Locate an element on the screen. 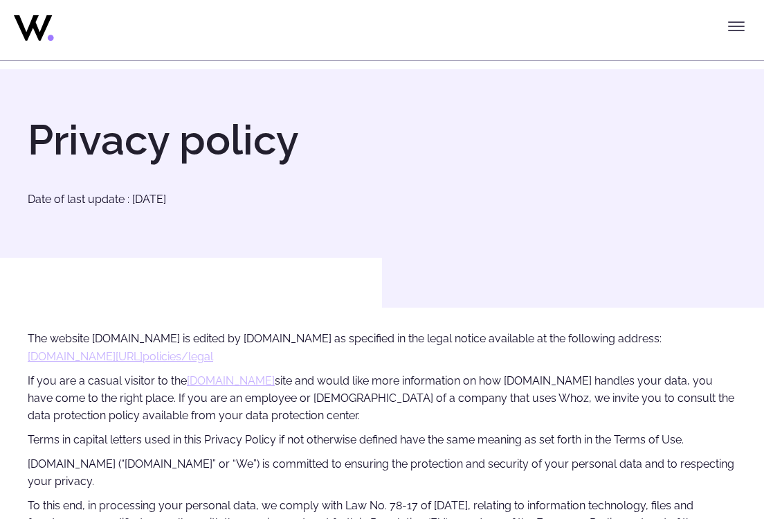 The height and width of the screenshot is (519, 764). h1: Privacy policy is located at coordinates (198, 140).